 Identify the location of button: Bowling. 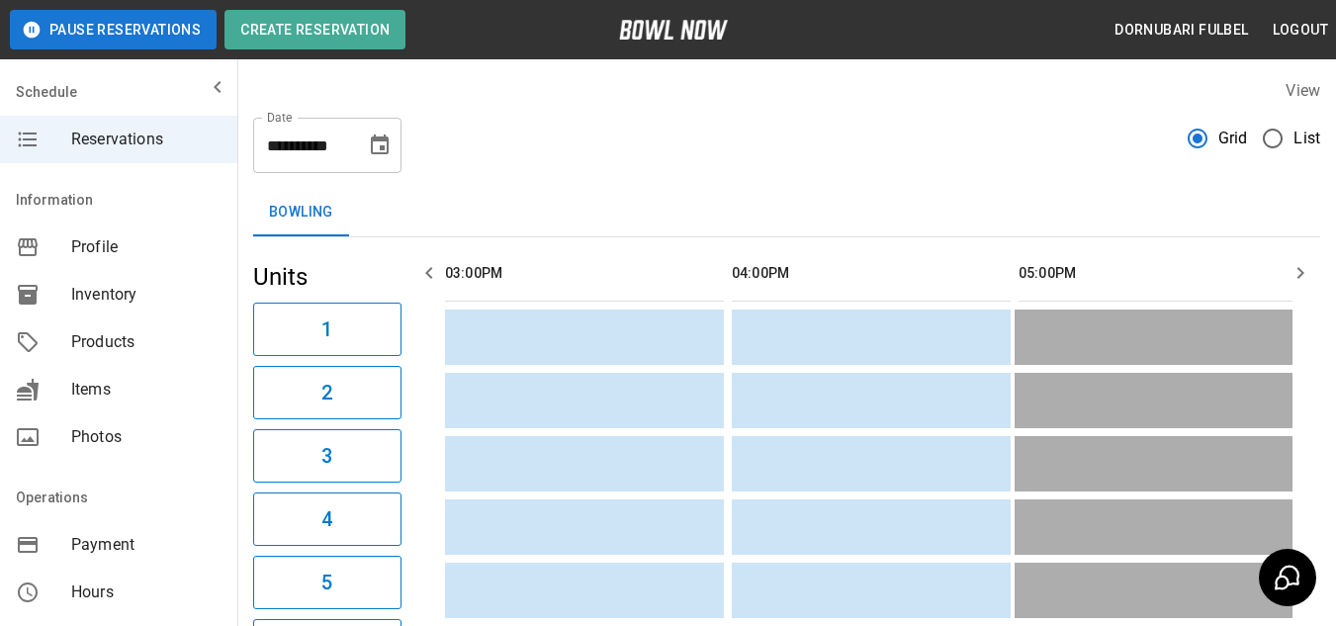
(301, 213).